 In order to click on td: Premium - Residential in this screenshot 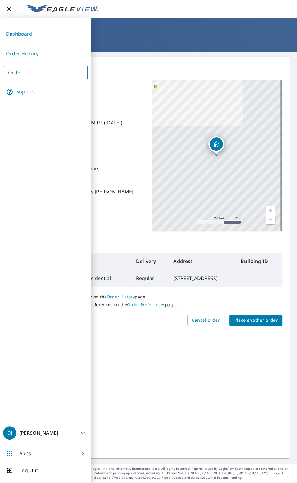, I will do `click(93, 278)`.